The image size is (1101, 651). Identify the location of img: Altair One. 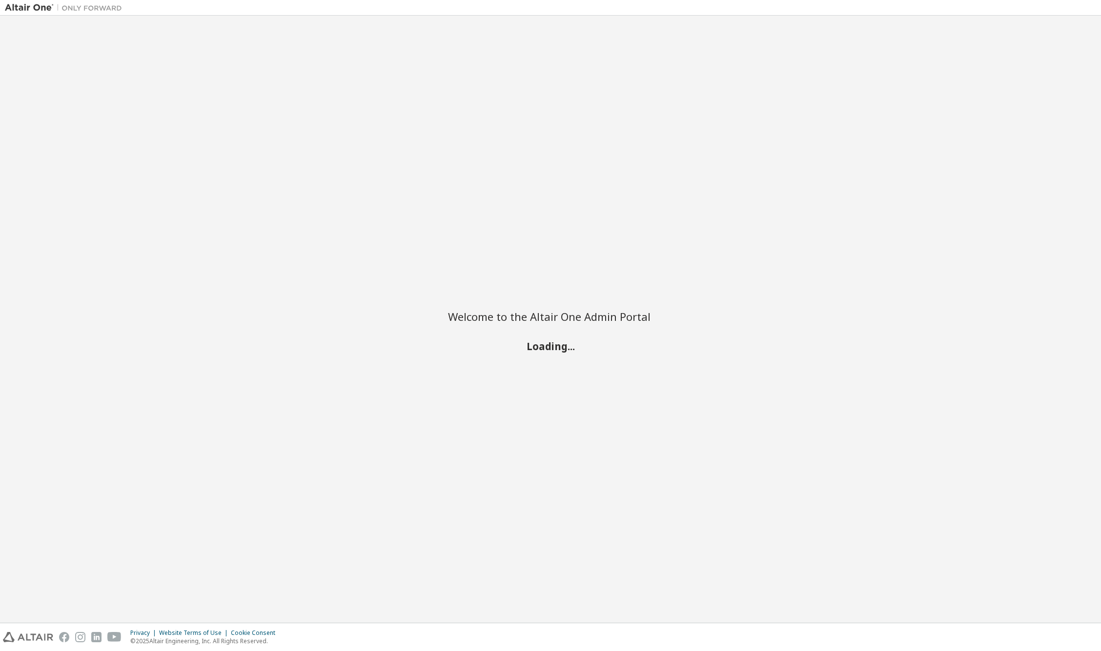
(66, 8).